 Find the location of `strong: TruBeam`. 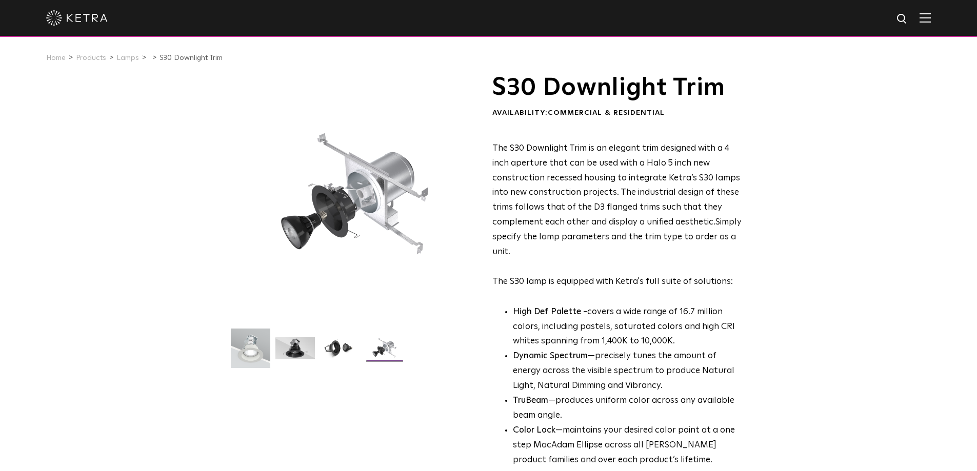

strong: TruBeam is located at coordinates (530, 401).